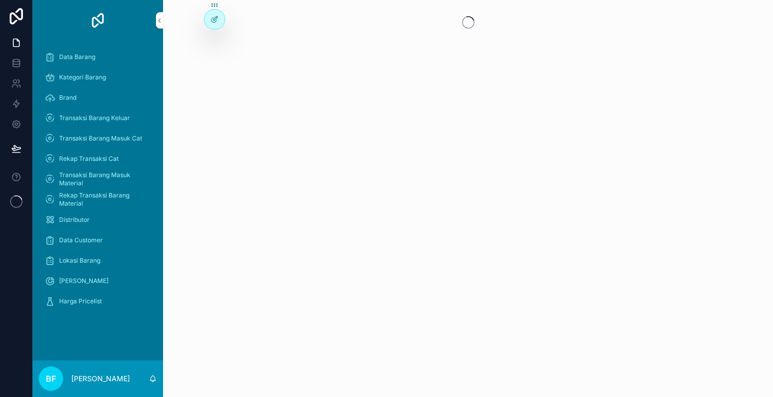 Image resolution: width=773 pixels, height=397 pixels. Describe the element at coordinates (98, 261) in the screenshot. I see `a: Lokasi Barang` at that location.